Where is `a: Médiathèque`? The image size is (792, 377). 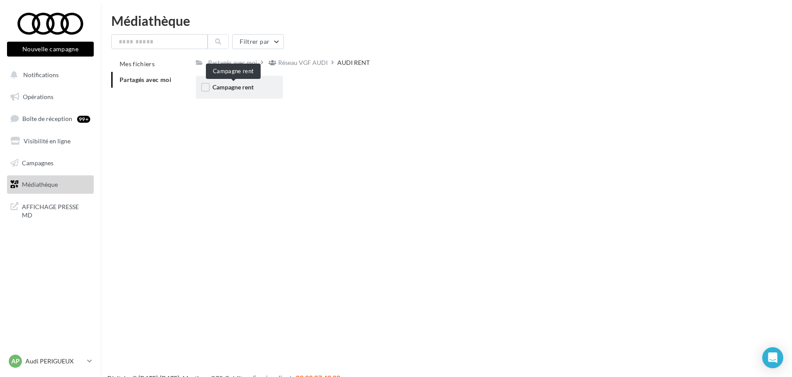
a: Médiathèque is located at coordinates (50, 184).